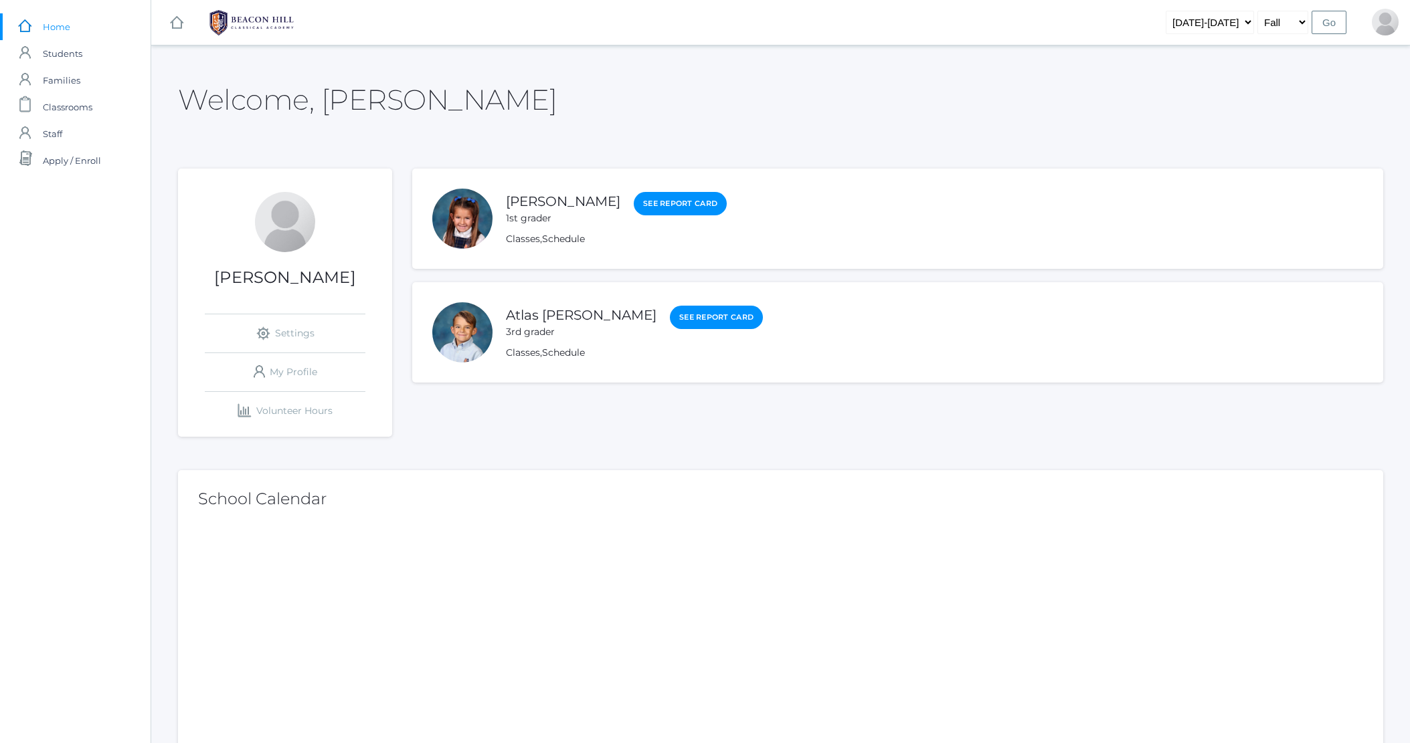 Image resolution: width=1410 pixels, height=743 pixels. Describe the element at coordinates (62, 80) in the screenshot. I see `span: Families` at that location.